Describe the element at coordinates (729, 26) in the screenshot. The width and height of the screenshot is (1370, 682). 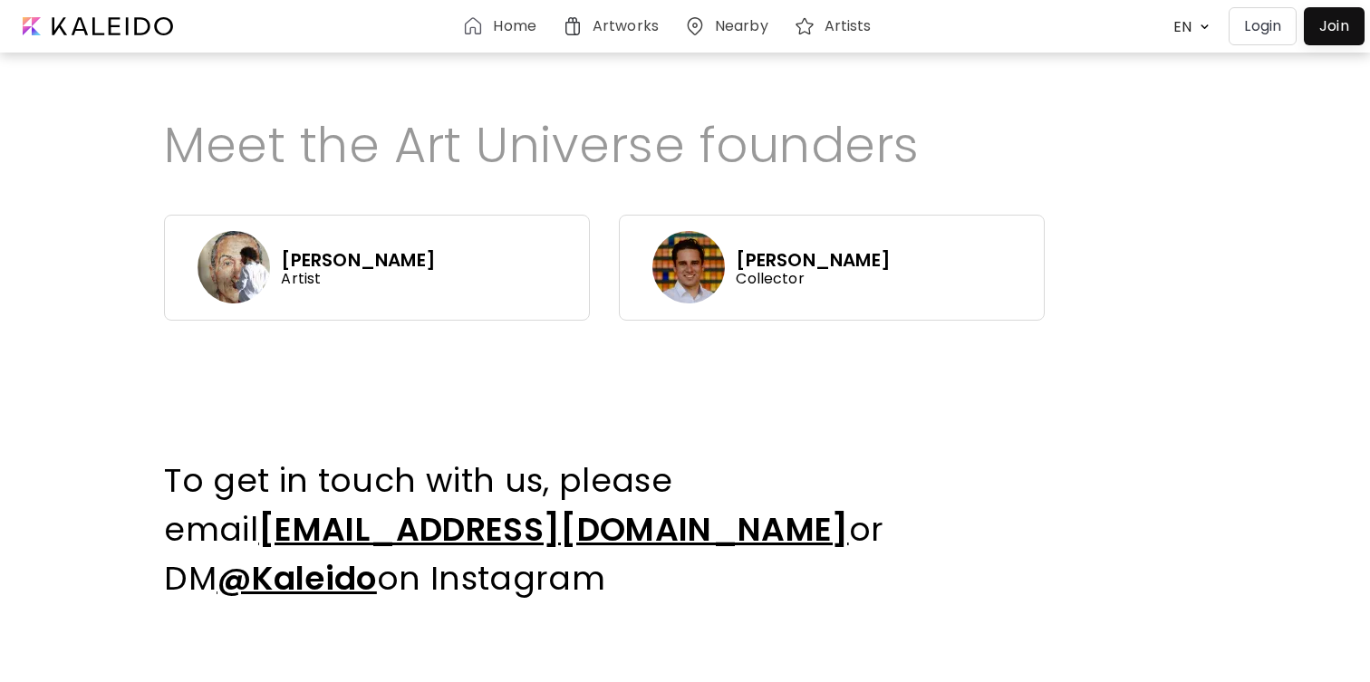
I see `a: Nearby` at that location.